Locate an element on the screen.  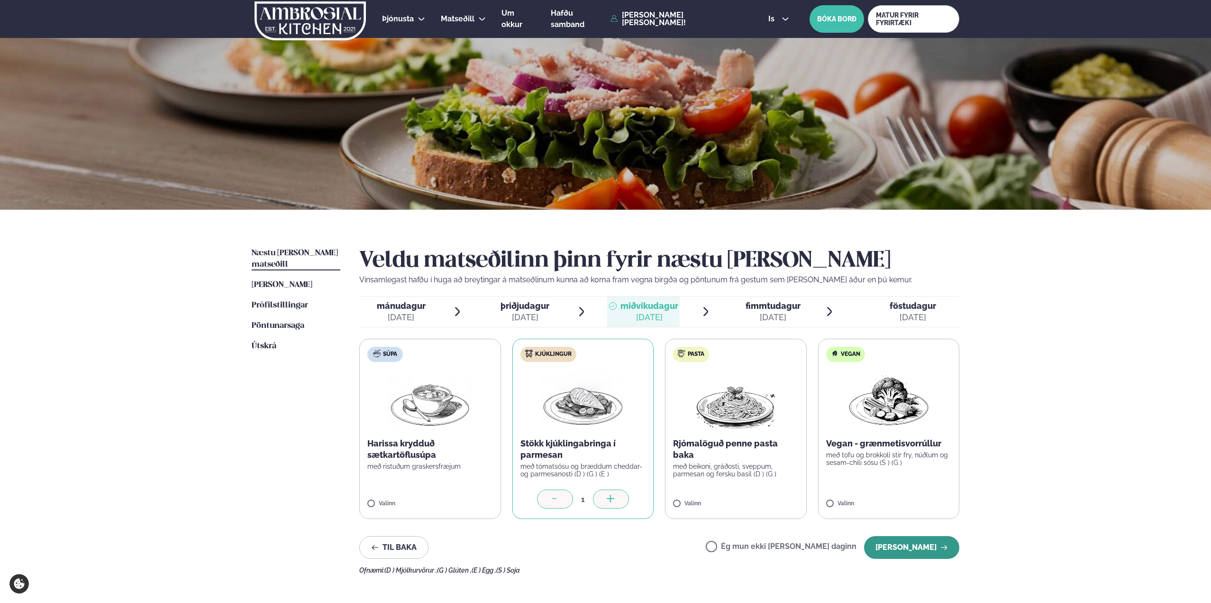
span: Þjónusta is located at coordinates (398, 18).